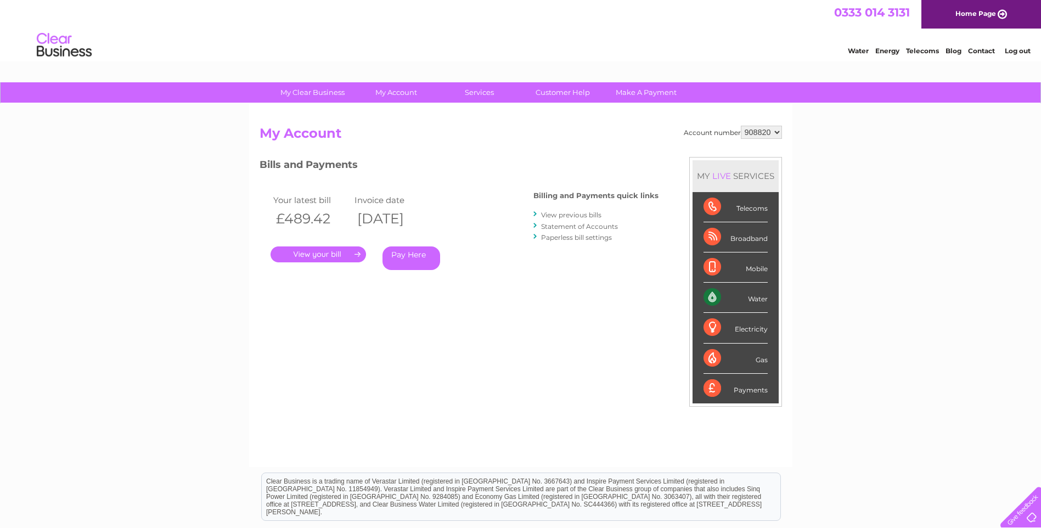  Describe the element at coordinates (736, 267) in the screenshot. I see `div: Mobile` at that location.